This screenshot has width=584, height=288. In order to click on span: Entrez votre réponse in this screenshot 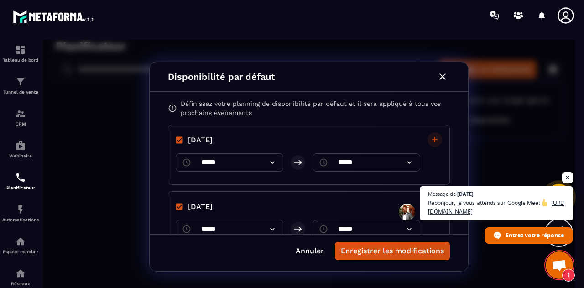, I will do `click(534, 235)`.